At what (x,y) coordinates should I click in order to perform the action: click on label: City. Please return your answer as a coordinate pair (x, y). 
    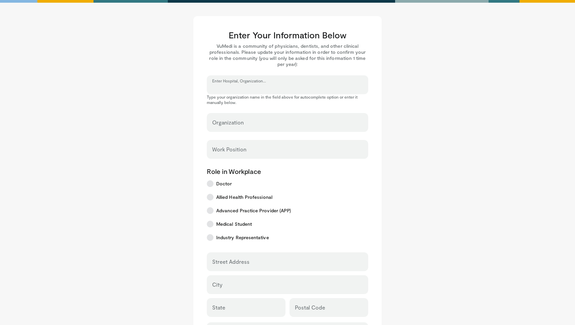
    Looking at the image, I should click on (217, 284).